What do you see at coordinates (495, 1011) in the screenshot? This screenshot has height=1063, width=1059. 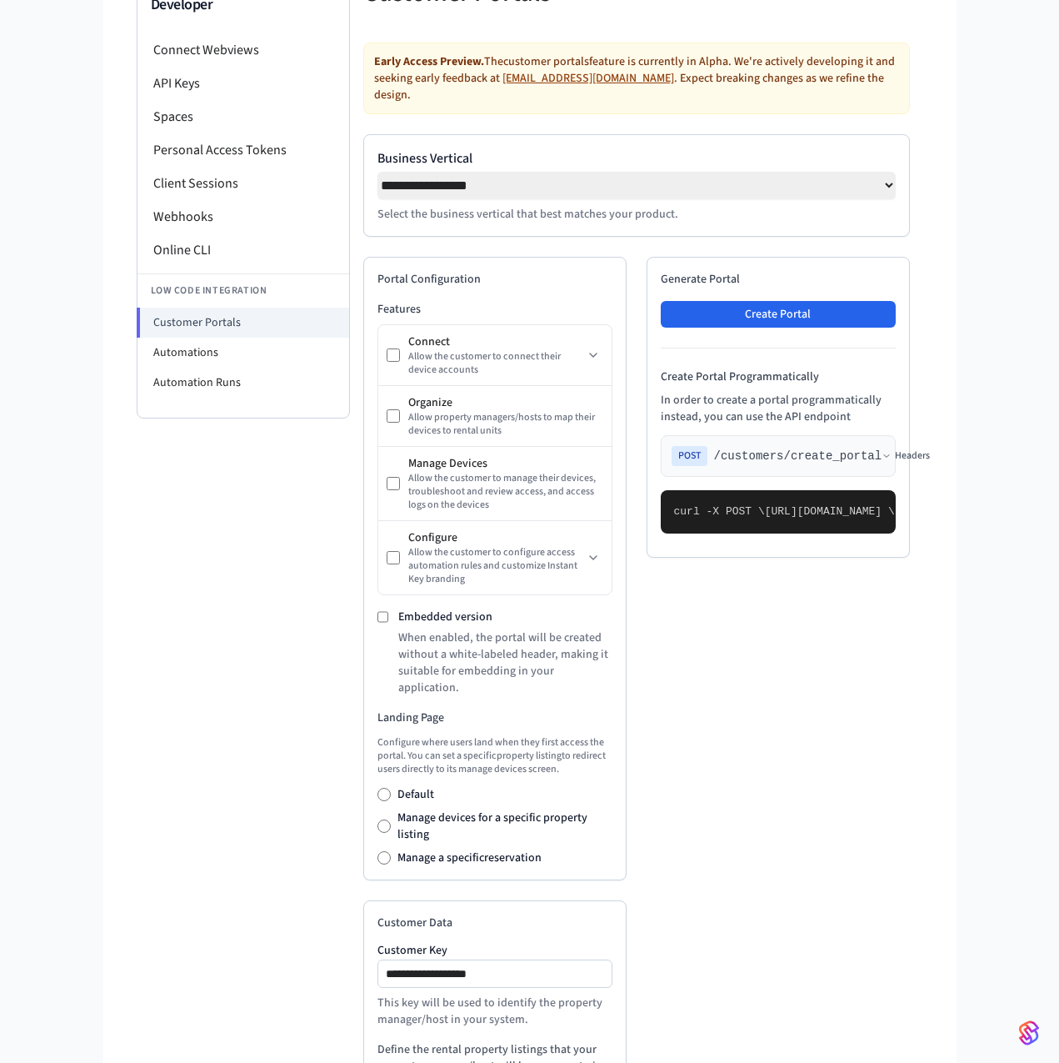 I see `p: This key will be used to identify the property manager/host in your system.` at bounding box center [495, 1011].